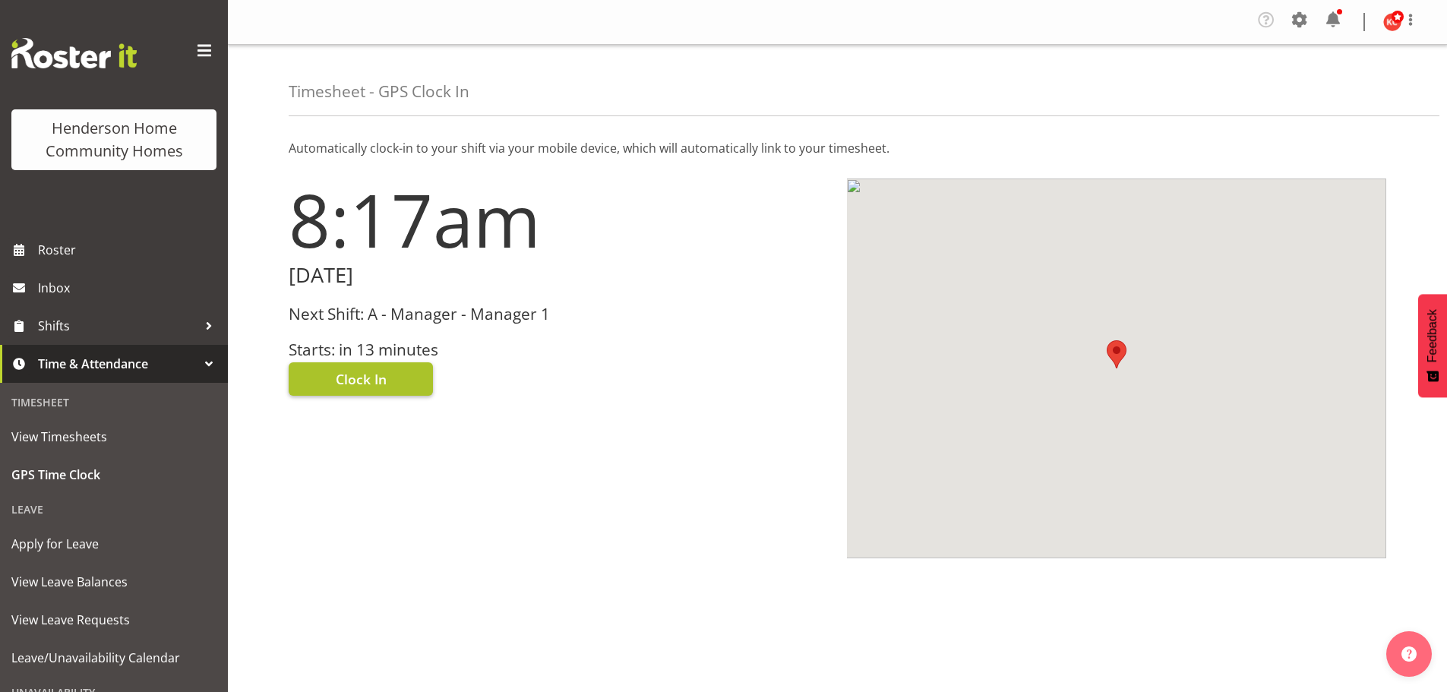 The height and width of the screenshot is (692, 1447). What do you see at coordinates (114, 475) in the screenshot?
I see `a: GPS Time Clock` at bounding box center [114, 475].